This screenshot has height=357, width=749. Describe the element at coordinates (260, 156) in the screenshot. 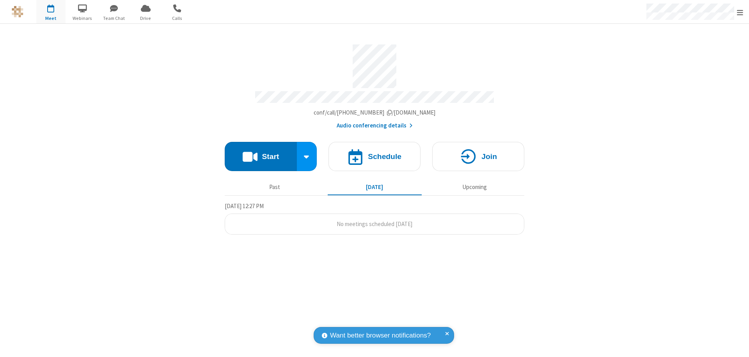

I see `button: Start` at that location.